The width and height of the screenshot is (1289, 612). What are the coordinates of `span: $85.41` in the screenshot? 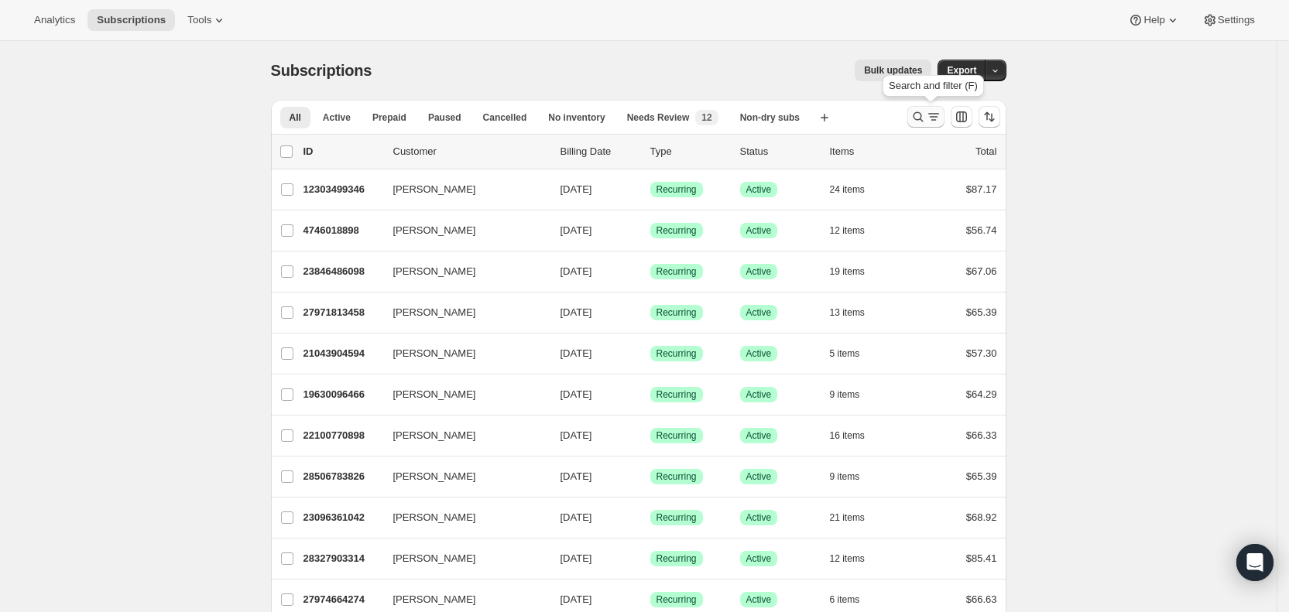 It's located at (981, 558).